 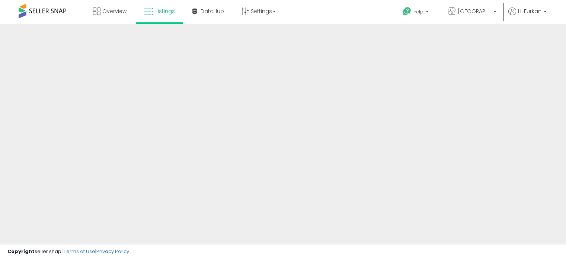 I want to click on a: Hi Furkan, so click(x=528, y=16).